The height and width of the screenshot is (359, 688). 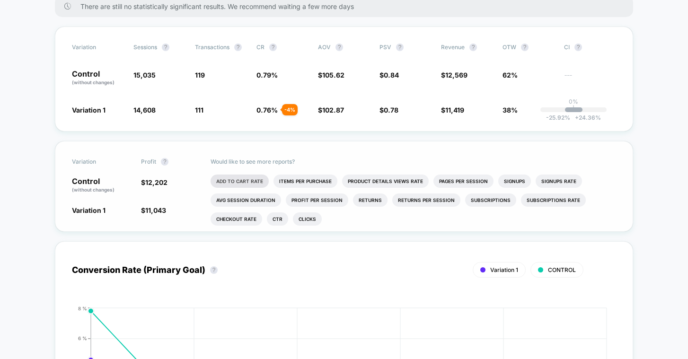 What do you see at coordinates (426, 200) in the screenshot?
I see `li: Returns Per Session` at bounding box center [426, 200].